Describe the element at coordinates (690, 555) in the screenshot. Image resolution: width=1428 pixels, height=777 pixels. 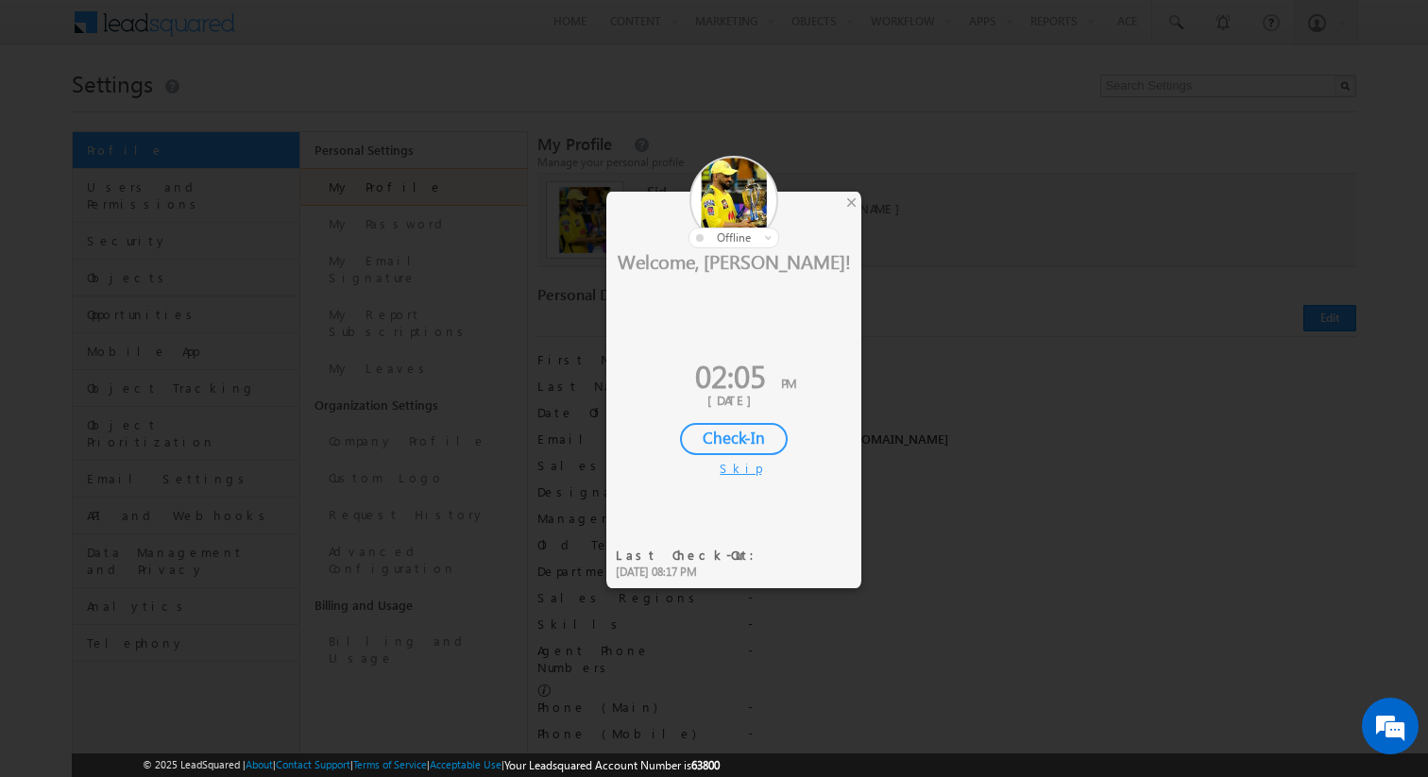
I see `div: Last Check-Out:` at that location.